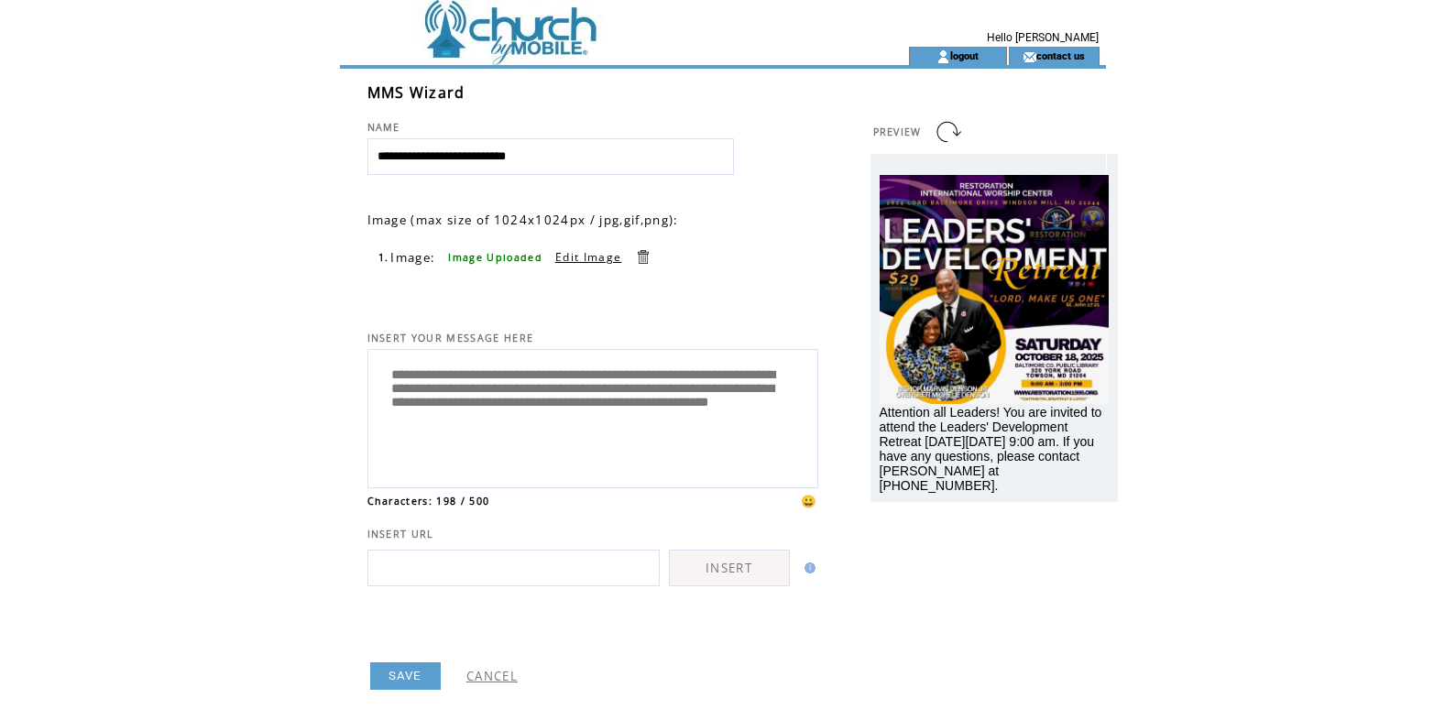 The image size is (1445, 709). I want to click on a: CANCEL, so click(492, 676).